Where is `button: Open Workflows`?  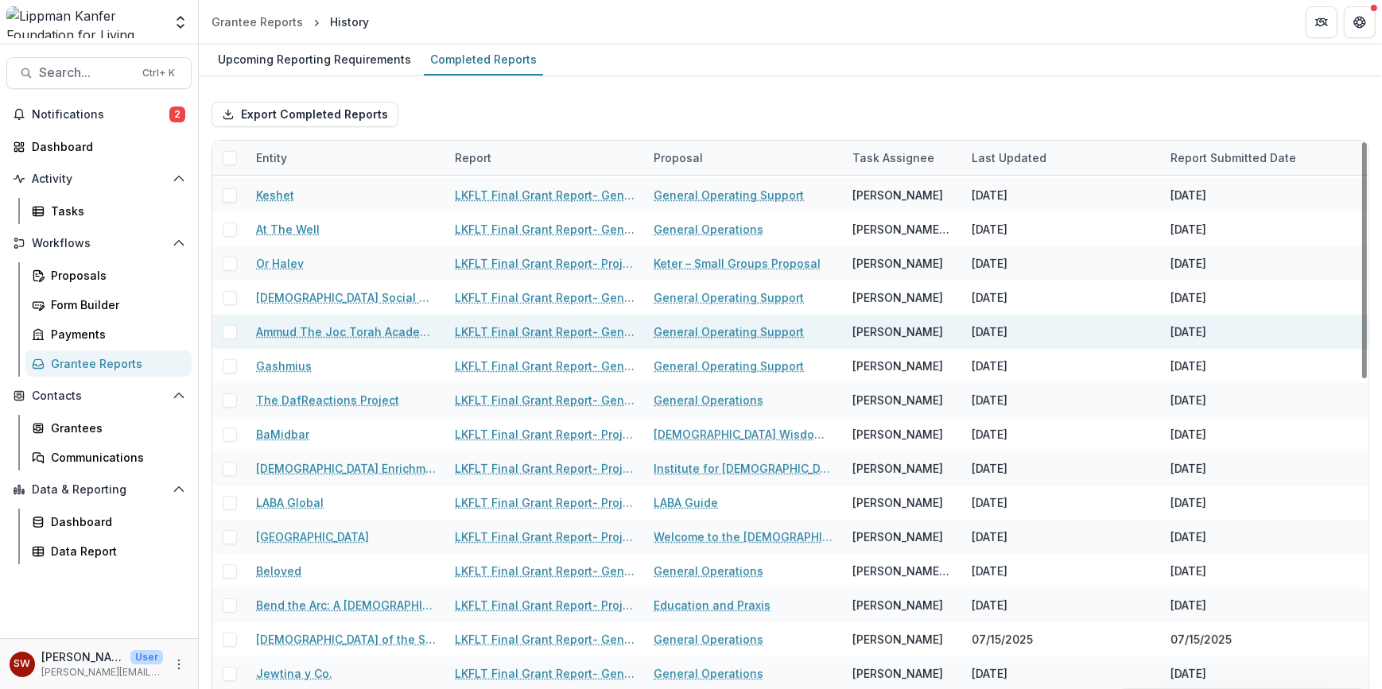 button: Open Workflows is located at coordinates (99, 243).